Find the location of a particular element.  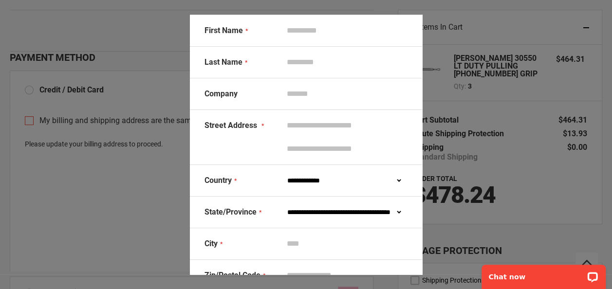

span: Company is located at coordinates (221, 94).